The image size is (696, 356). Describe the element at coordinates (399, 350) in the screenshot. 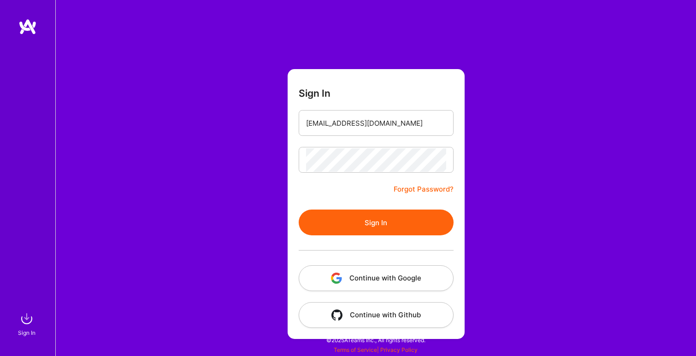

I see `a: Privacy Policy` at that location.